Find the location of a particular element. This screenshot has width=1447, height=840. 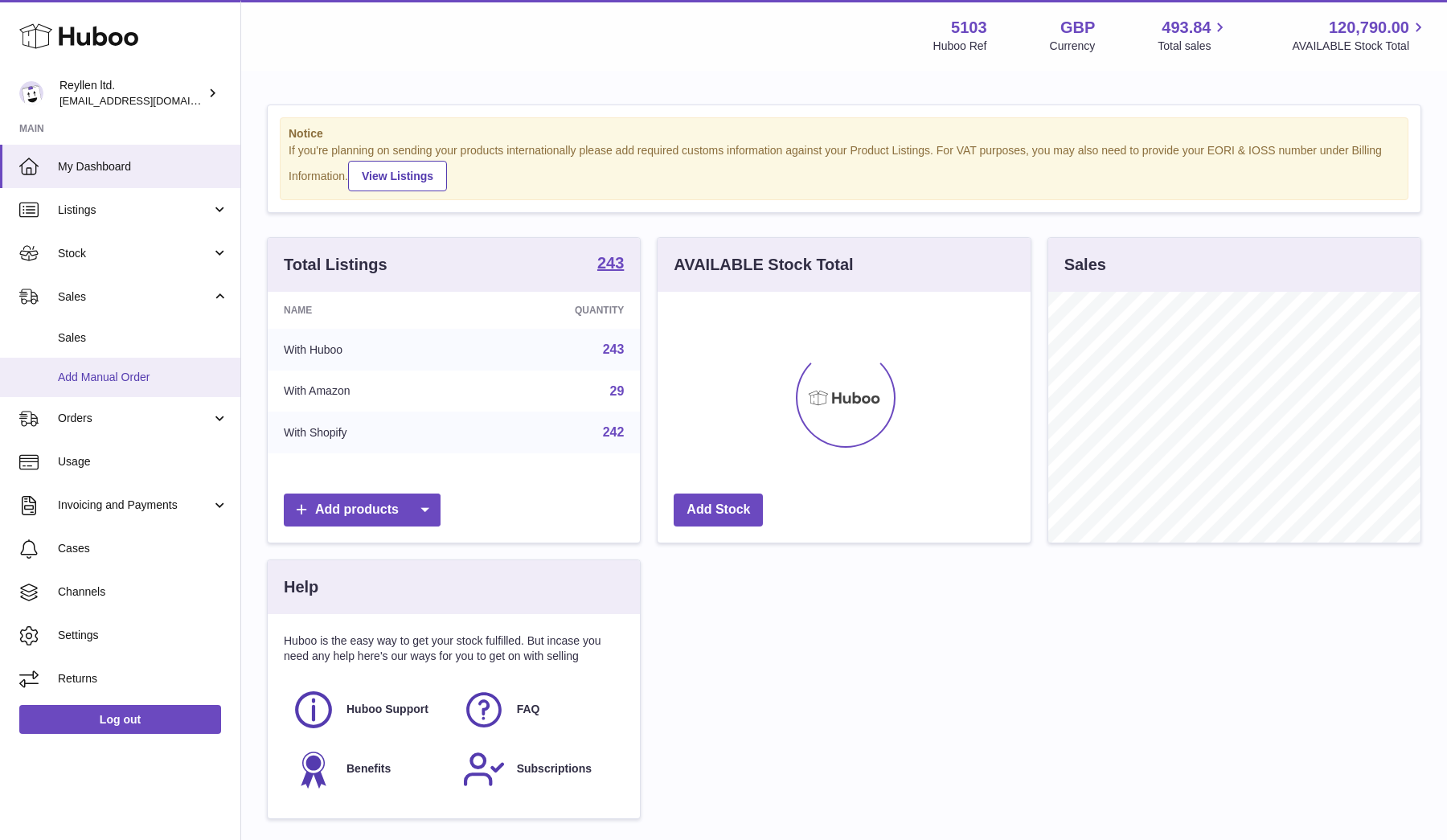

span: 493.84 is located at coordinates (1186, 27).